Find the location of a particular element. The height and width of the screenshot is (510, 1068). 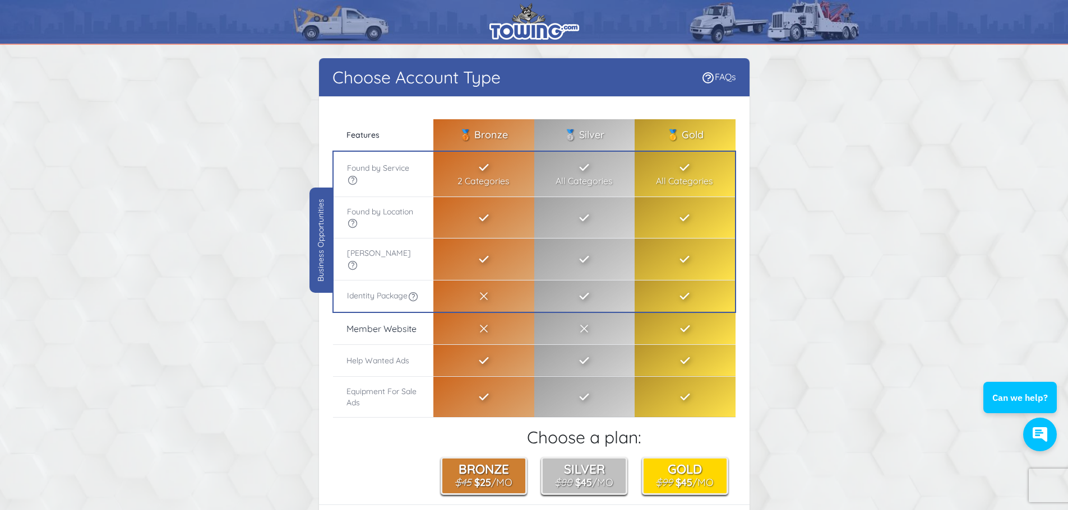

button: Bronze $45 $25/Mo is located at coordinates (484, 476).